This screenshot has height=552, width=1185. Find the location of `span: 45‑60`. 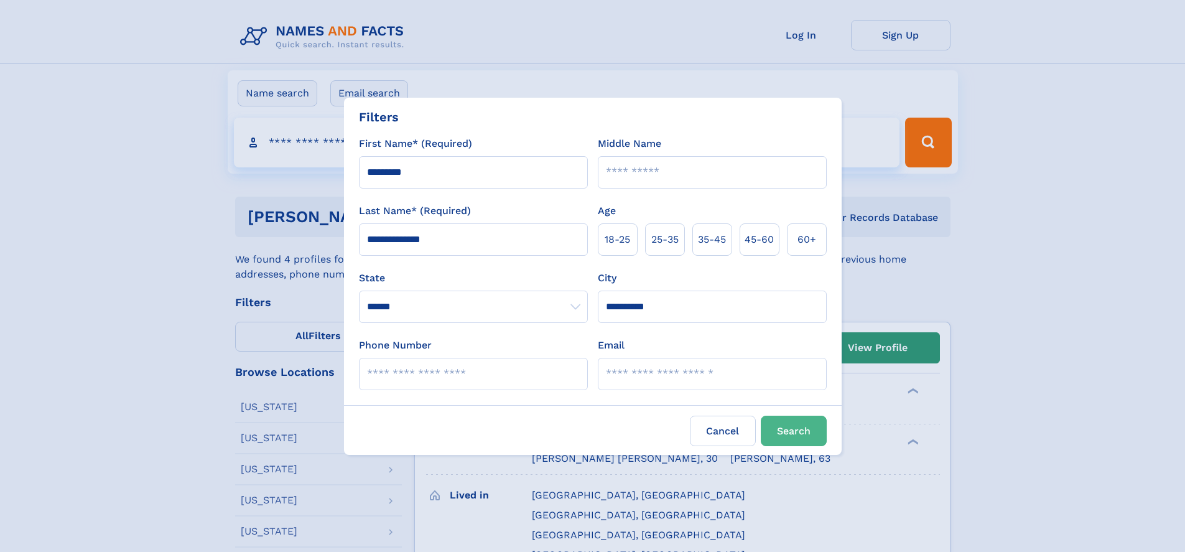

span: 45‑60 is located at coordinates (759, 239).